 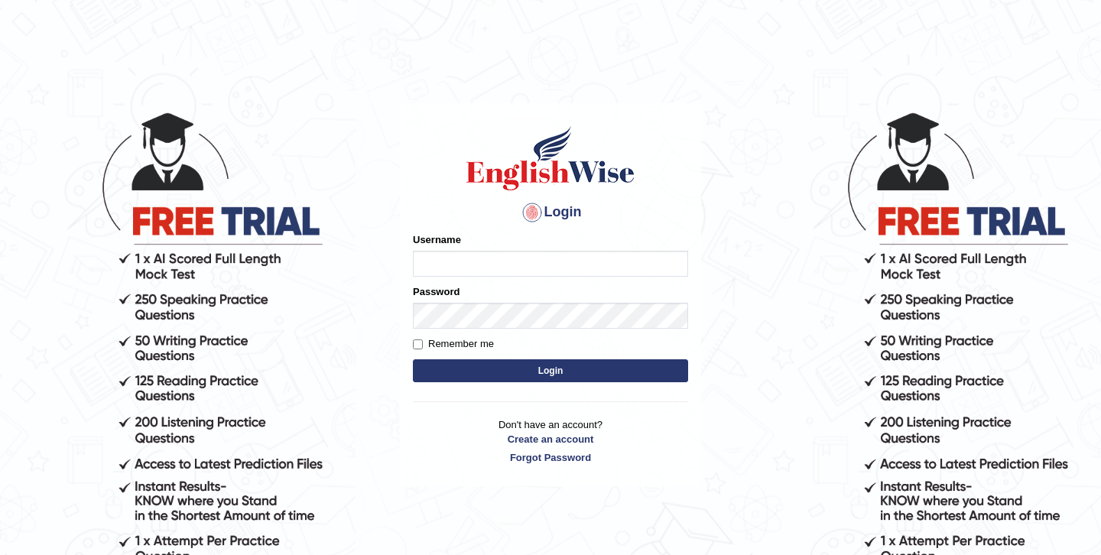 I want to click on input: Remember me, so click(x=417, y=344).